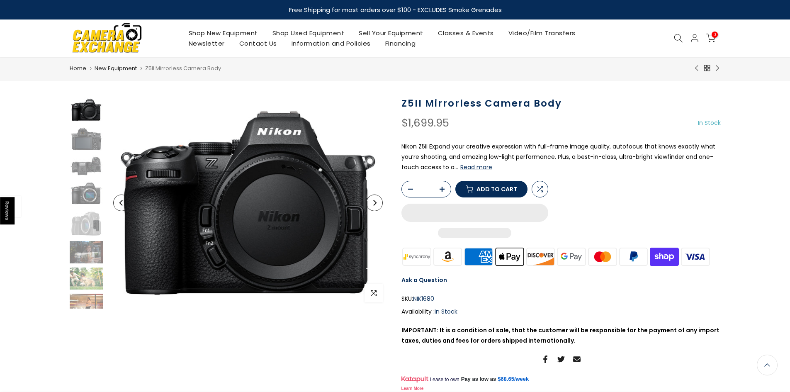 The image size is (790, 392). I want to click on img: american express, so click(479, 256).